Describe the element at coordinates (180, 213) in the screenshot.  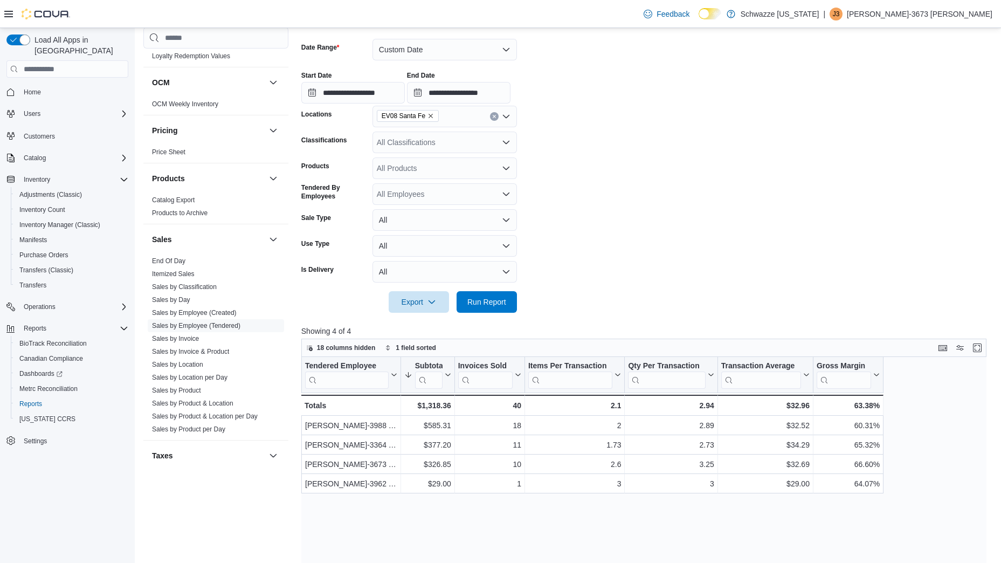
I see `a: Products to Archive` at that location.